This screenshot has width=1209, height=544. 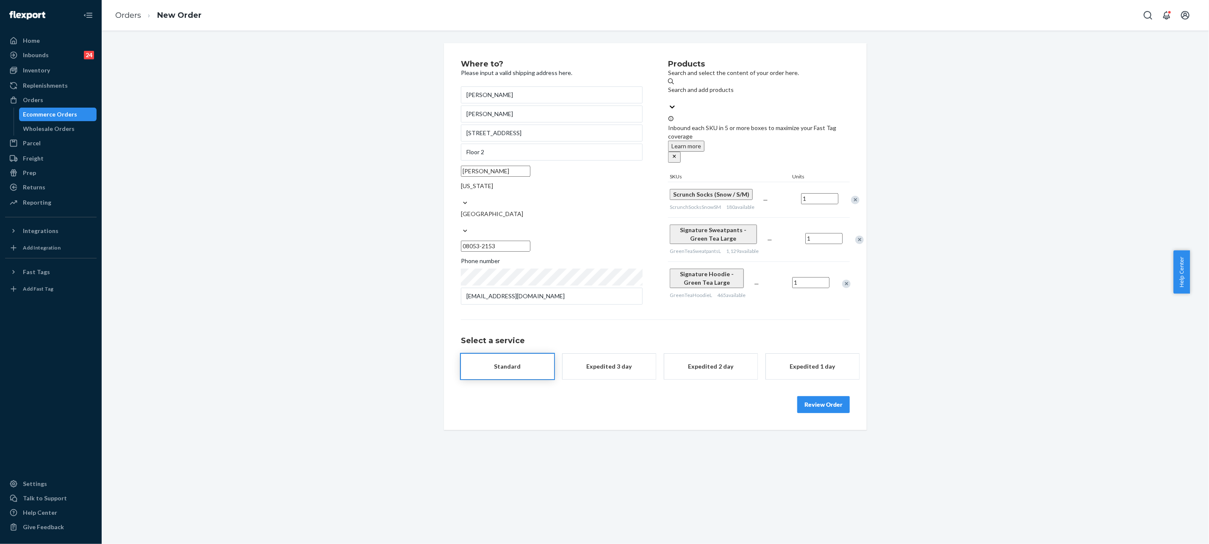 I want to click on div: Freight, so click(x=33, y=158).